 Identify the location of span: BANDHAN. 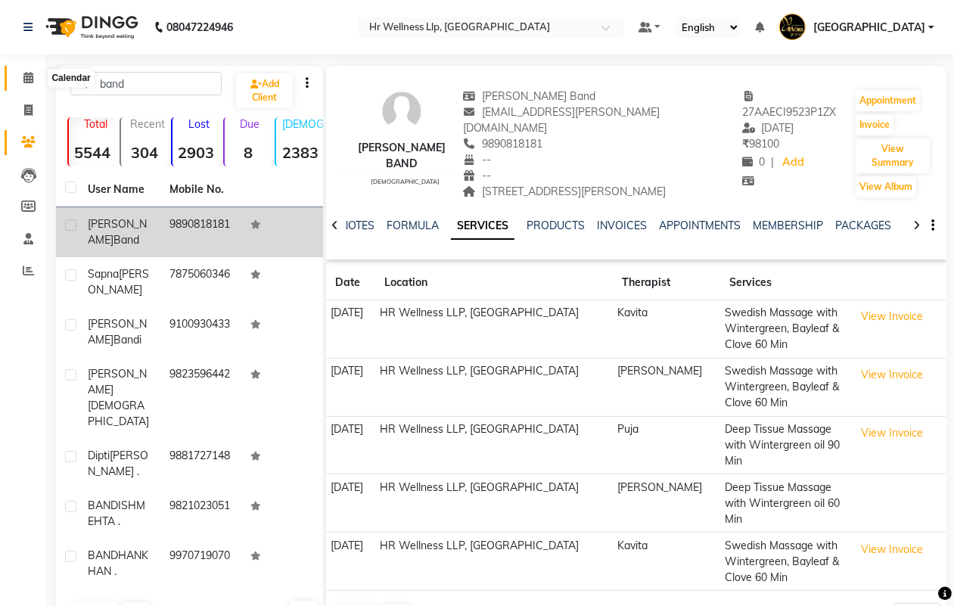
(114, 555).